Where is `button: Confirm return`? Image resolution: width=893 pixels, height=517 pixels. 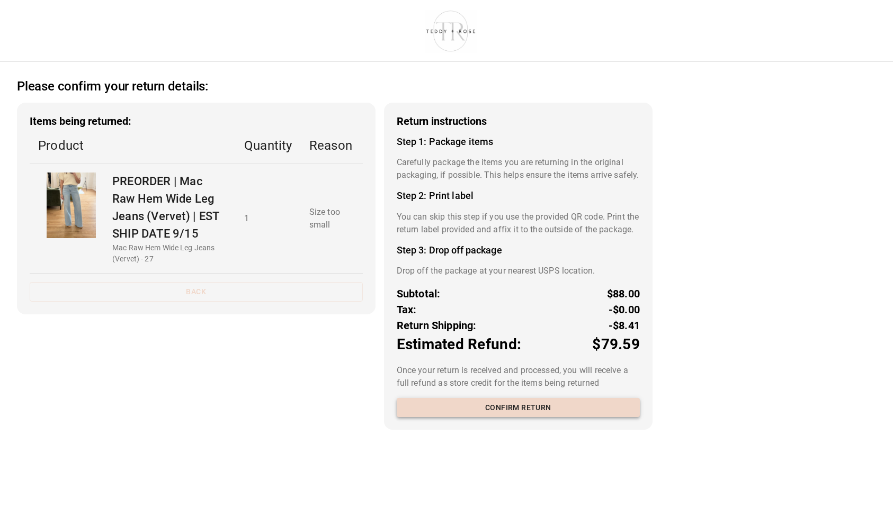 button: Confirm return is located at coordinates (518, 408).